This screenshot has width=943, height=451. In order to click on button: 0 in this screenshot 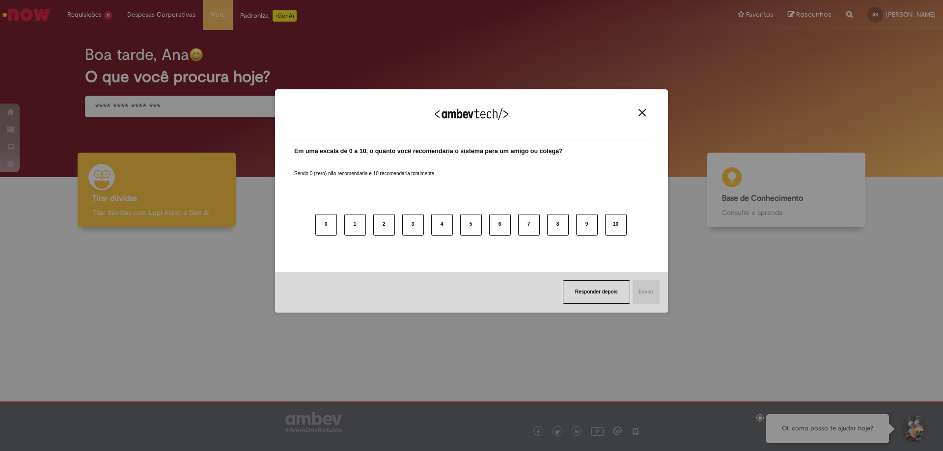, I will do `click(326, 225)`.